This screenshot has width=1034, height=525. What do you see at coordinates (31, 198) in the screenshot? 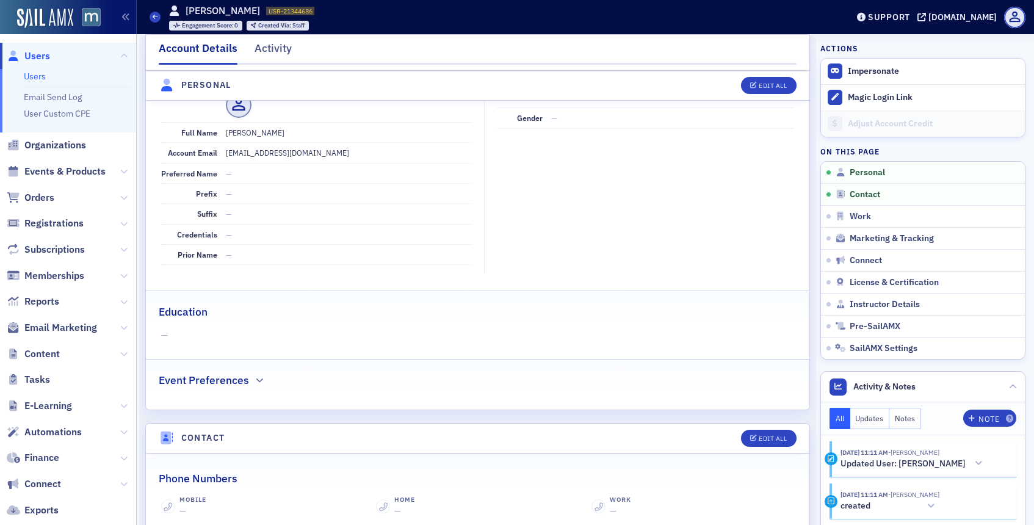
I see `a: Orders` at bounding box center [31, 198].